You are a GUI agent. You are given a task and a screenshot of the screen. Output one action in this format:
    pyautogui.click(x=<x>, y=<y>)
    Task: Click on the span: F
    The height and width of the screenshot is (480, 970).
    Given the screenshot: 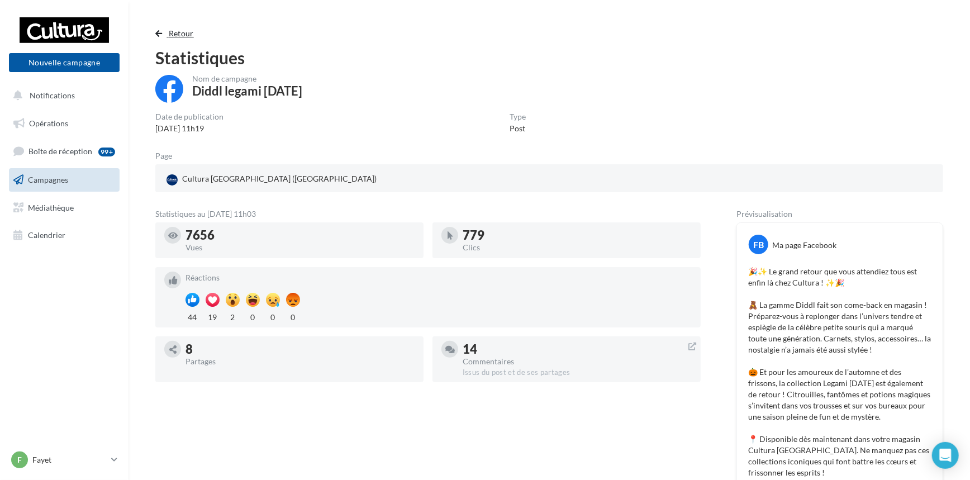 What is the action you would take?
    pyautogui.click(x=20, y=460)
    